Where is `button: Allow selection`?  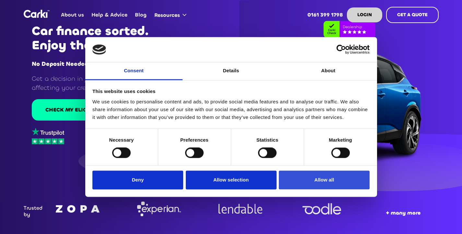
button: Allow selection is located at coordinates (231, 180).